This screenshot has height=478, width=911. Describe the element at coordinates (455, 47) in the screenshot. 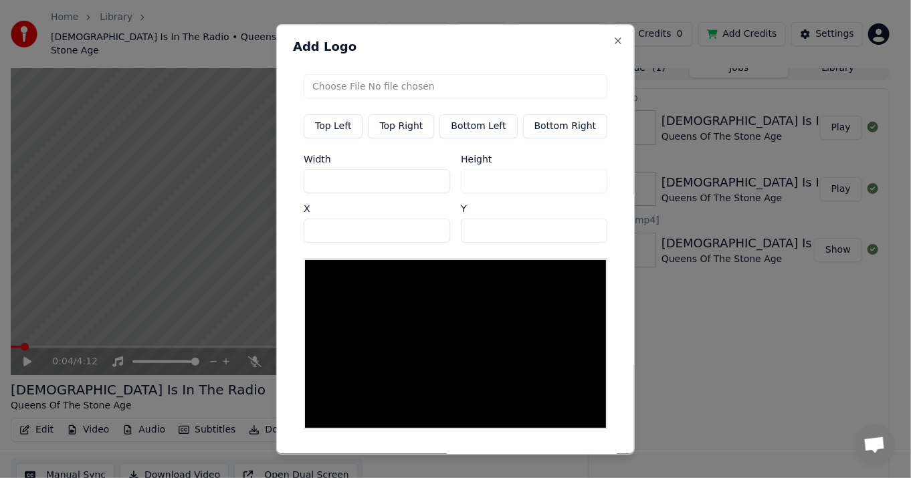

I see `h2: Add Logo` at that location.